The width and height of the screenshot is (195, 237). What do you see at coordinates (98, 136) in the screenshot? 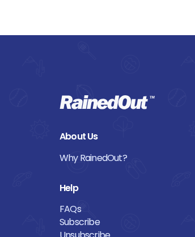
I see `div: About Us` at bounding box center [98, 136].